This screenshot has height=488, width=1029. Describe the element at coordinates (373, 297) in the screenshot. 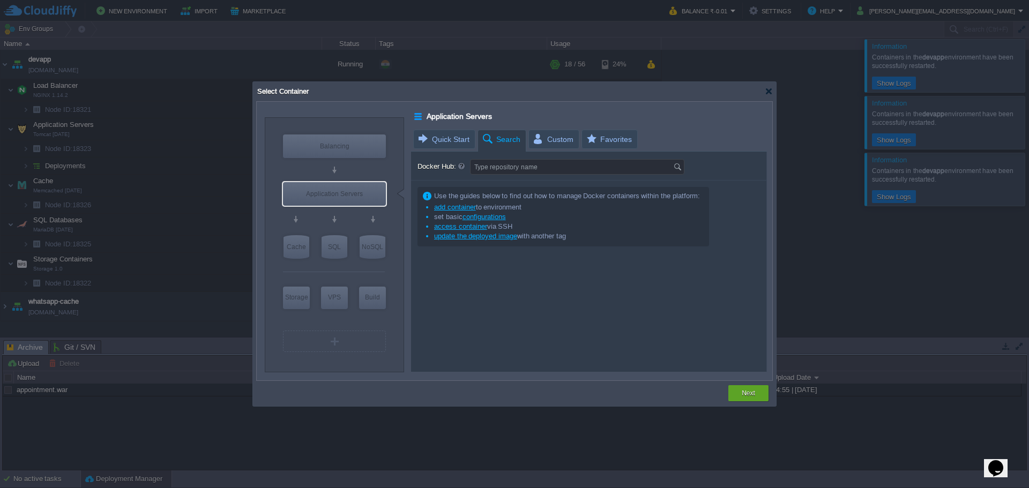

I see `div: Build` at that location.